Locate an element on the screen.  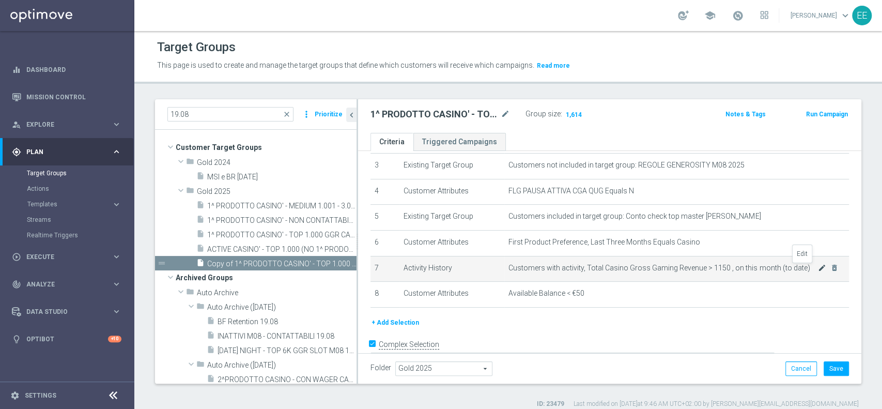
label: ID: 23479 is located at coordinates (550, 404).